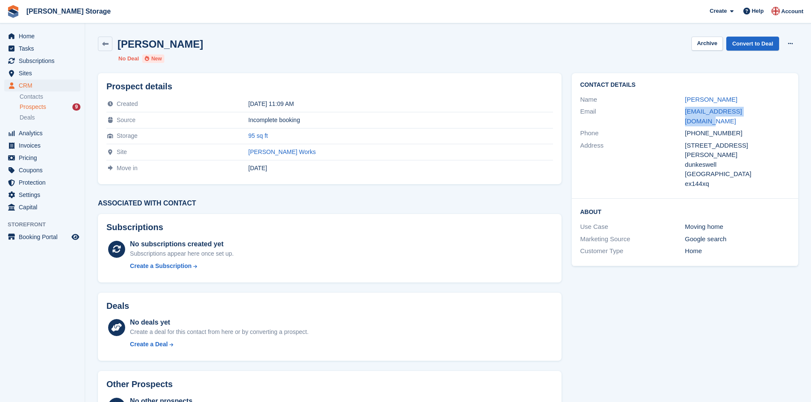  I want to click on div: Create a Deal, so click(149, 344).